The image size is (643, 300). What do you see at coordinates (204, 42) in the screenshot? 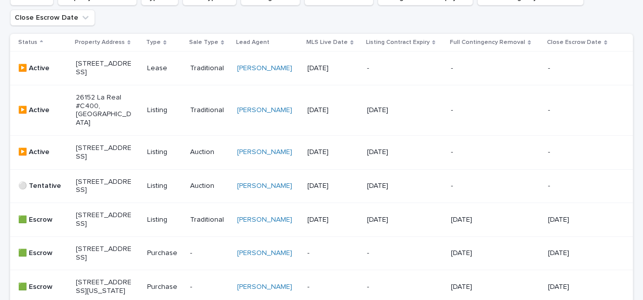
I see `p: Sale Type` at bounding box center [204, 42].